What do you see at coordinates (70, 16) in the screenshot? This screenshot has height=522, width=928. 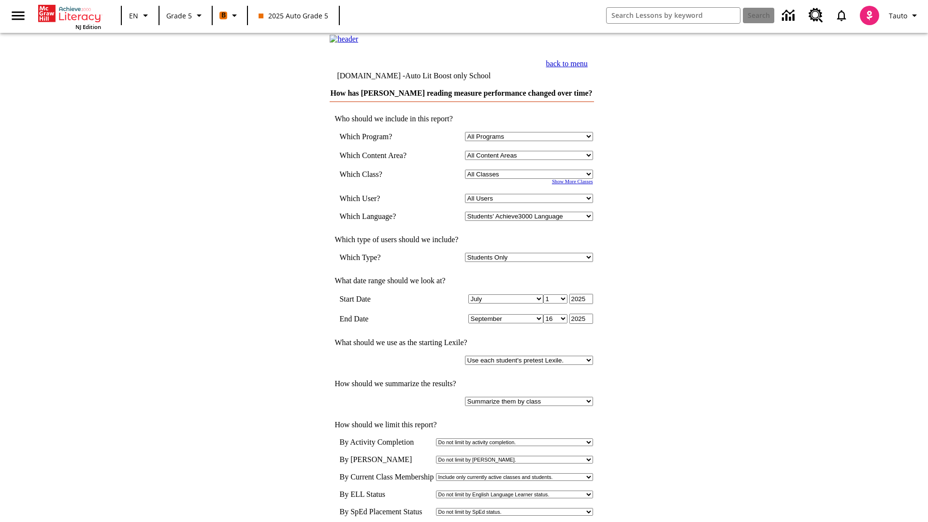 I see `div: Home` at bounding box center [70, 16].